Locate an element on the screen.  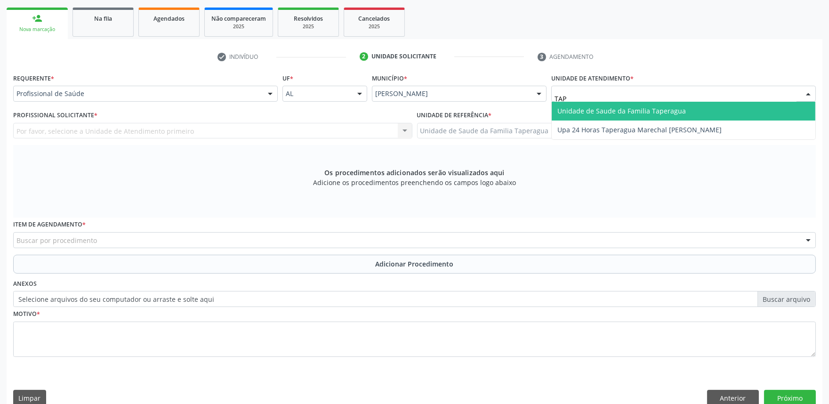
div: 2 is located at coordinates (364, 56).